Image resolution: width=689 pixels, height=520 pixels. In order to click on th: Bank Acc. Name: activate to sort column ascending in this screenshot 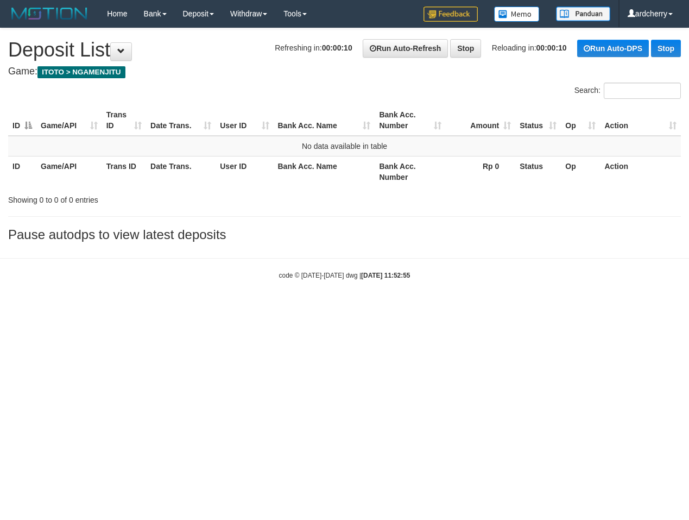, I will do `click(324, 120)`.